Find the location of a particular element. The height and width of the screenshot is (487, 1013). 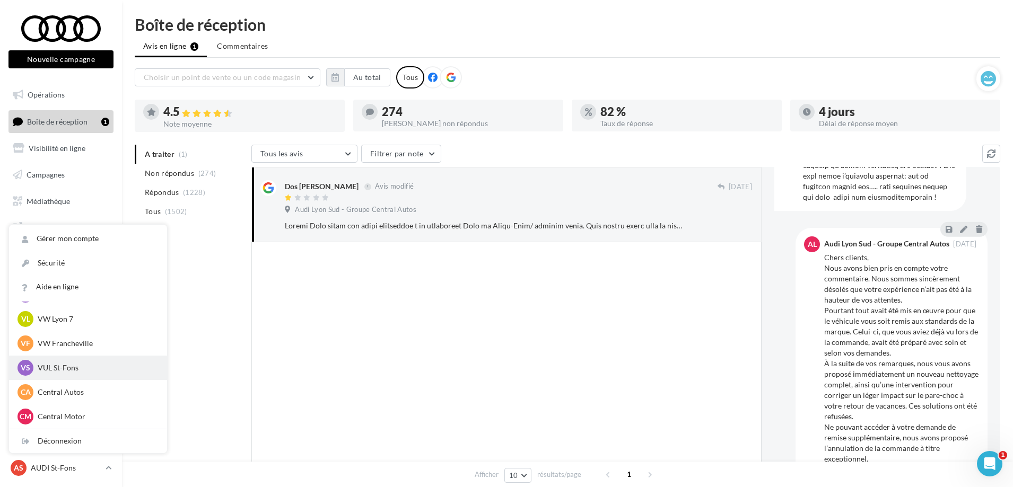

span: Avis modifié is located at coordinates (394, 187).